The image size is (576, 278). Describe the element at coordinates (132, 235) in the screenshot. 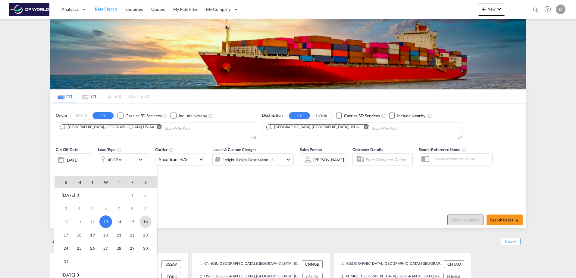

I see `td: Friday August 22 2025` at that location.